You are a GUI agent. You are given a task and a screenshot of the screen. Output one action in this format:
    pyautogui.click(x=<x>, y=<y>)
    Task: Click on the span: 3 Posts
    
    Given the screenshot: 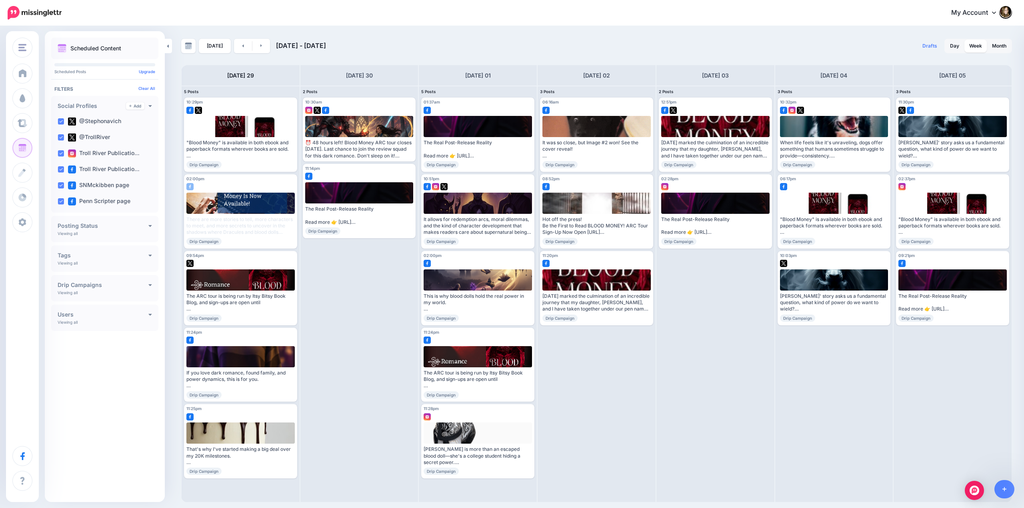 What is the action you would take?
    pyautogui.click(x=903, y=92)
    